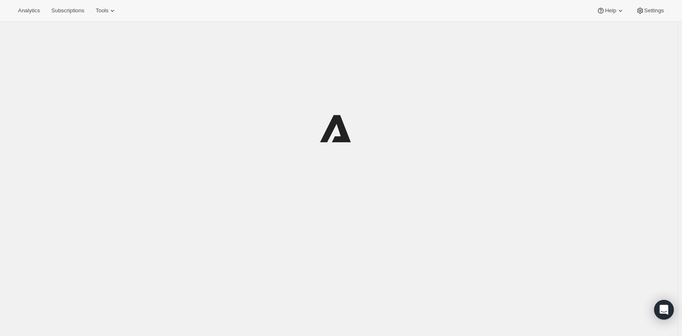 This screenshot has height=336, width=682. What do you see at coordinates (664, 310) in the screenshot?
I see `div: Open Intercom Messenger` at bounding box center [664, 310].